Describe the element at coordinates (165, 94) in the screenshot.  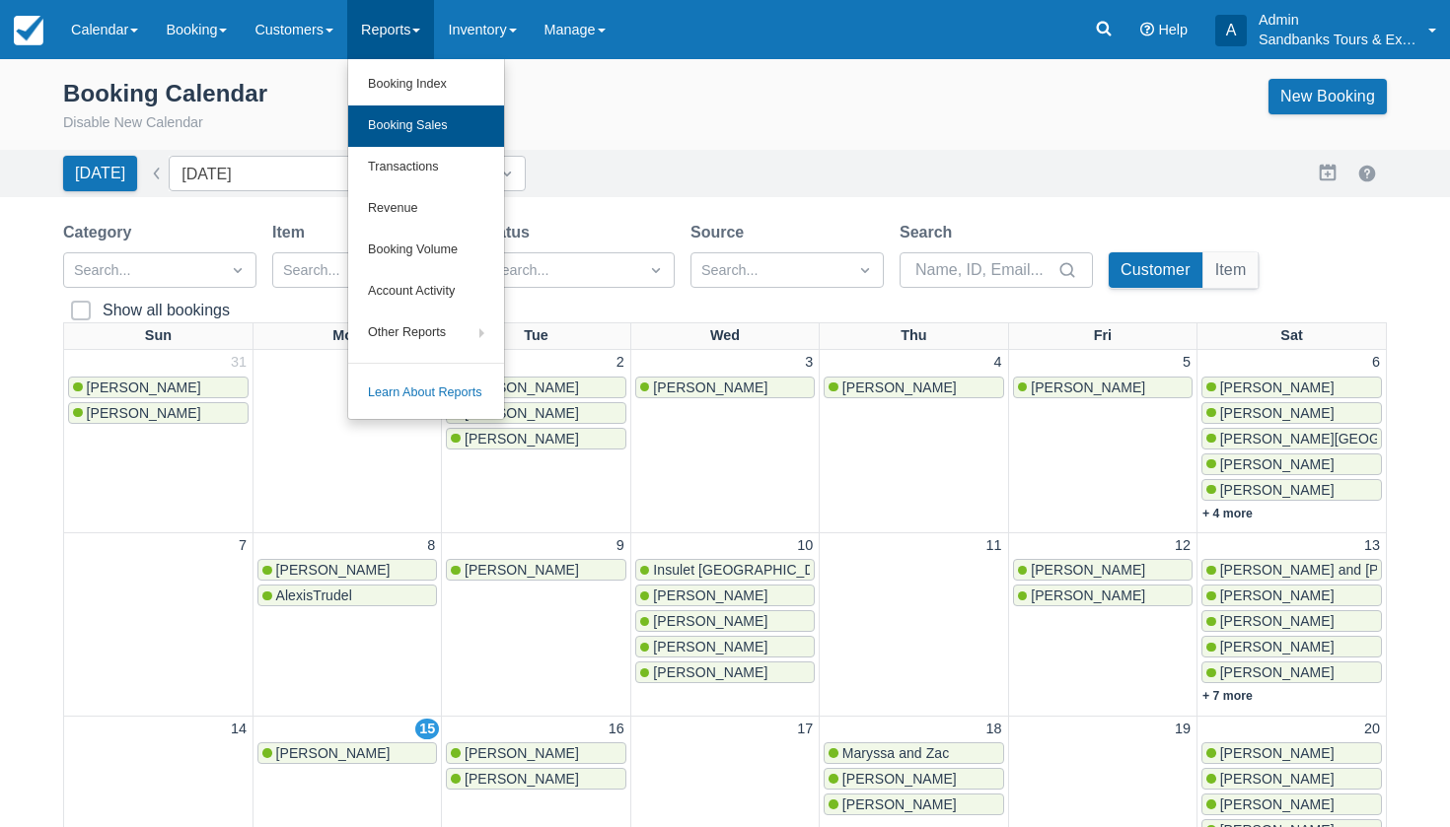
I see `div: Booking Calendar` at that location.